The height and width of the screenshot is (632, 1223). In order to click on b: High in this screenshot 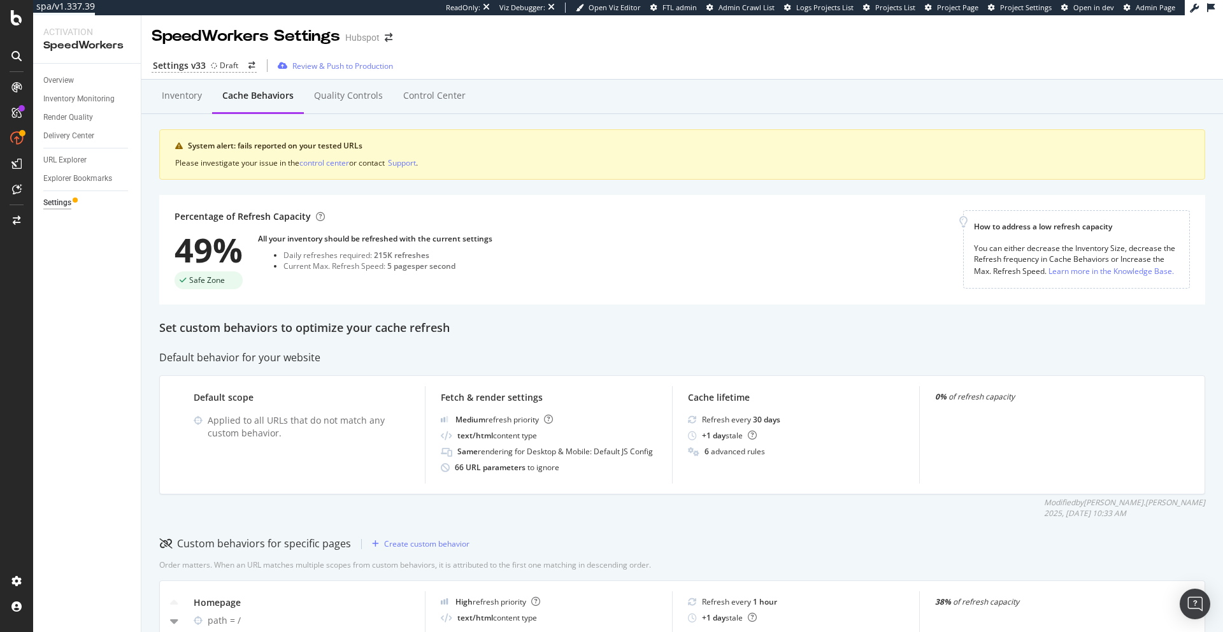, I will do `click(464, 601)`.